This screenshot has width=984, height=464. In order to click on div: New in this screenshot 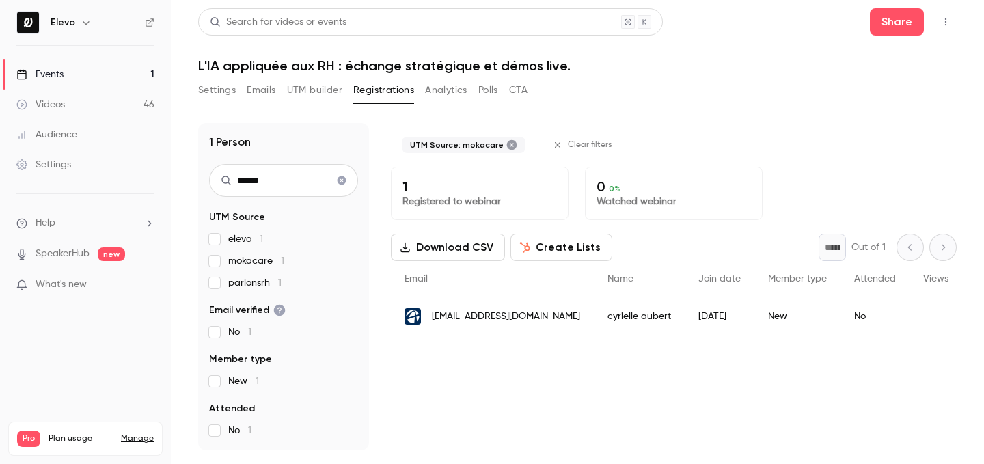, I will do `click(798, 317)`.